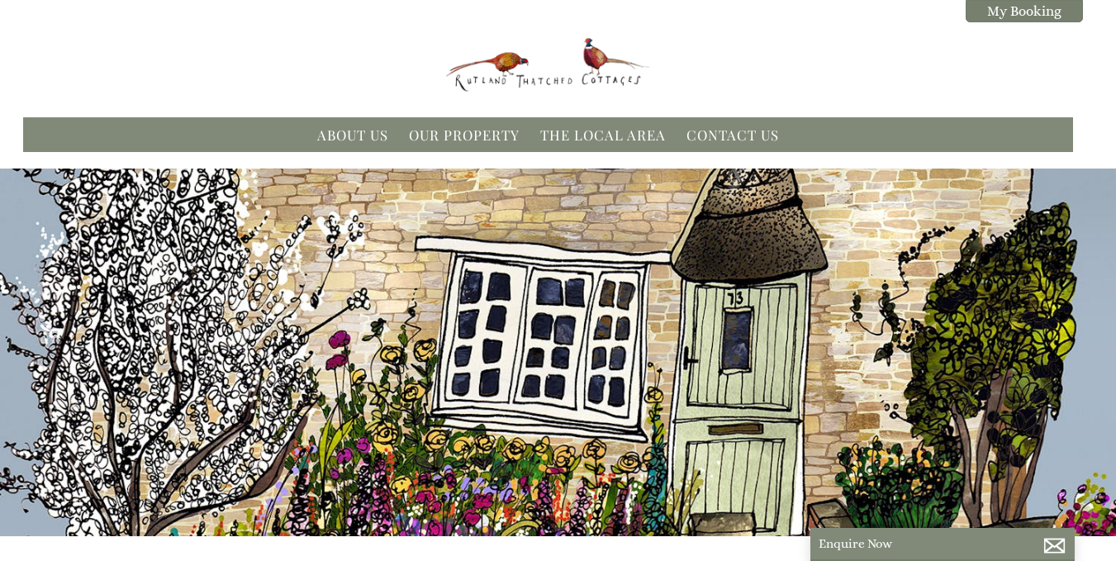  I want to click on a: Our Property, so click(464, 135).